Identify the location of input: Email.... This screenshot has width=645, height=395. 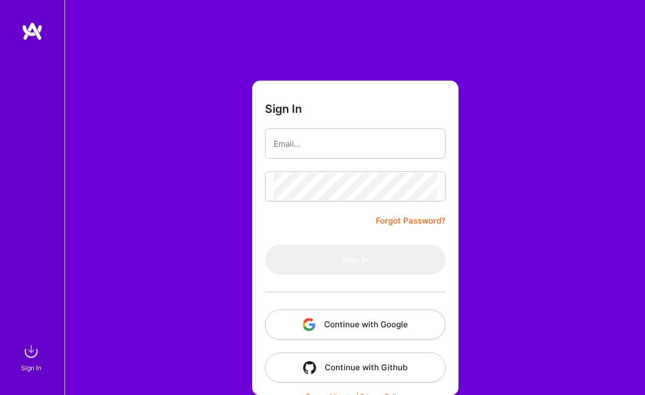
(355, 143).